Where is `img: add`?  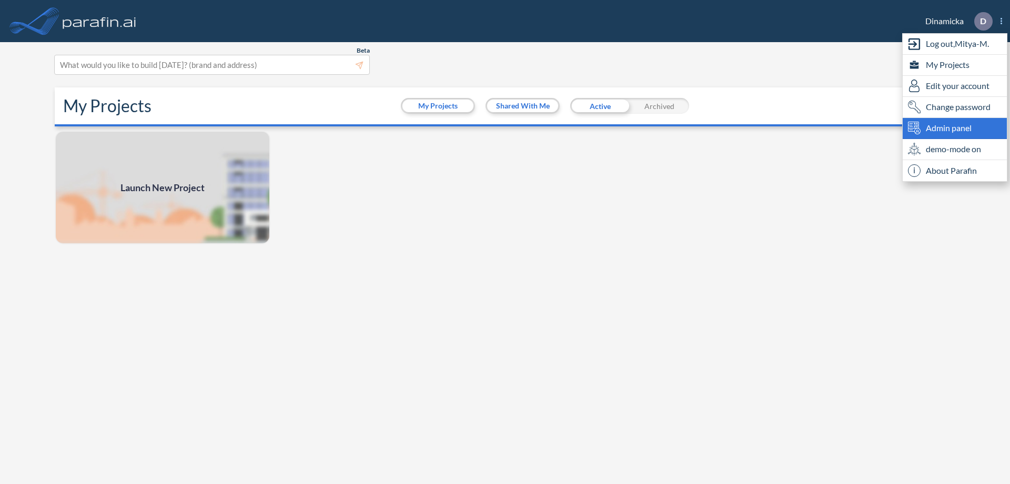 img: add is located at coordinates (163, 187).